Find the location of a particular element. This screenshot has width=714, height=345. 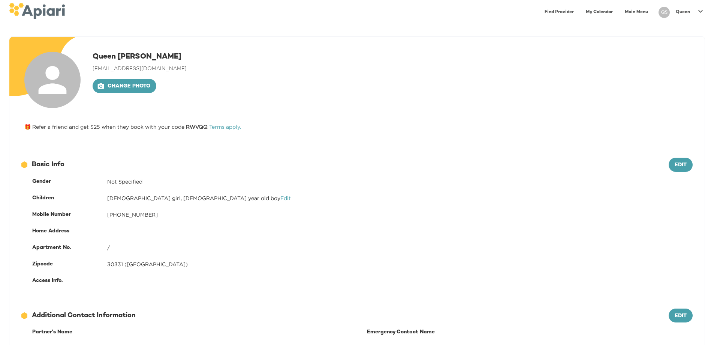

p: Queen is located at coordinates (683, 12).